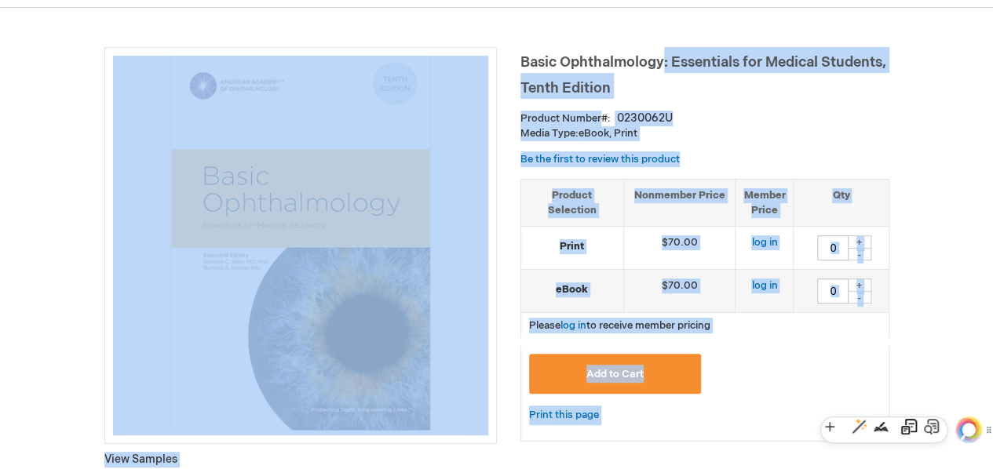 This screenshot has width=993, height=469. What do you see at coordinates (703, 75) in the screenshot?
I see `span: Basic Ophthalmology: Essentials for Medical Students, Tenth Edition` at bounding box center [703, 75].